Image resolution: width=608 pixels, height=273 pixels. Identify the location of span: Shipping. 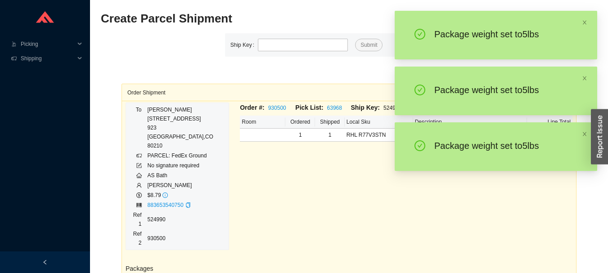
(48, 58).